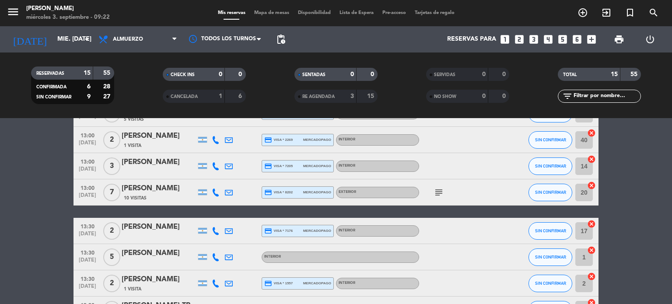  I want to click on i: looks_one, so click(505, 39).